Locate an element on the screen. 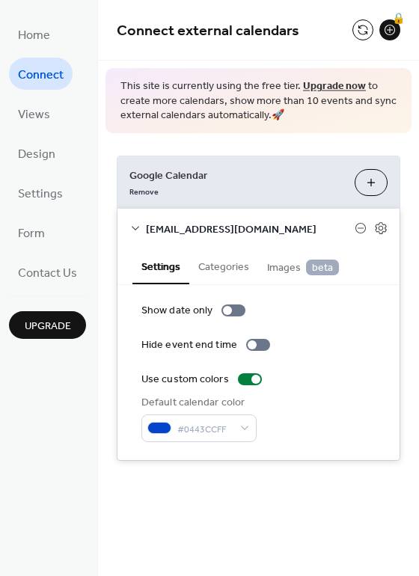  span: beta is located at coordinates (322, 267).